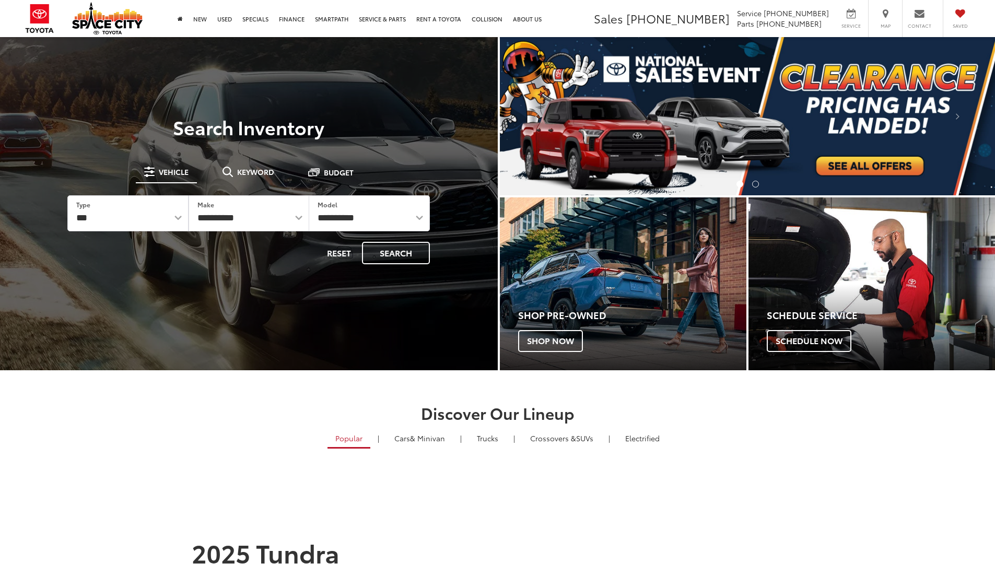 This screenshot has width=995, height=564. I want to click on span: Schedule Now, so click(809, 341).